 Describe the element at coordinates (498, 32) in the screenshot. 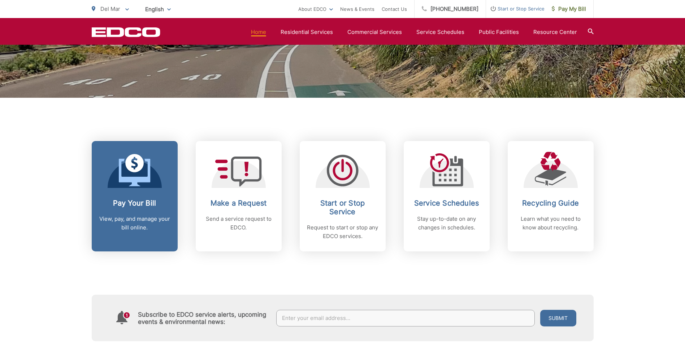

I see `a: Public Facilities` at that location.